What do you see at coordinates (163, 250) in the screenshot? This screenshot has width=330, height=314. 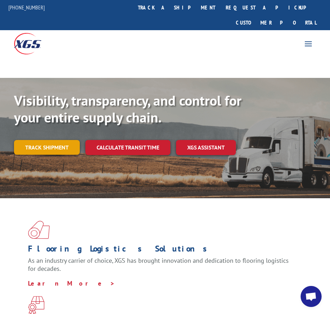 I see `h1: Flooring Logistics Solutions` at bounding box center [163, 250].